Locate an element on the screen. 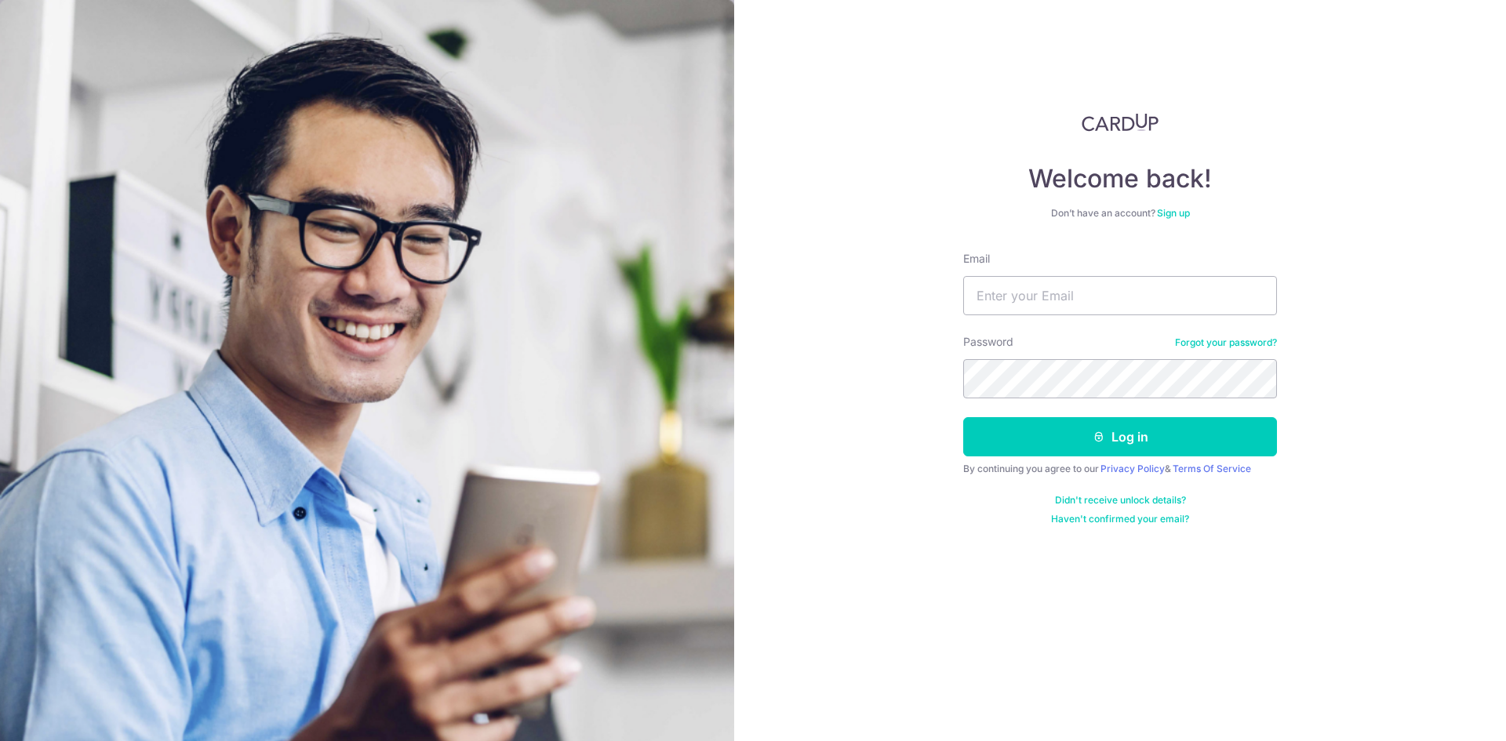 This screenshot has width=1506, height=741. input: Enter your Email is located at coordinates (1120, 296).